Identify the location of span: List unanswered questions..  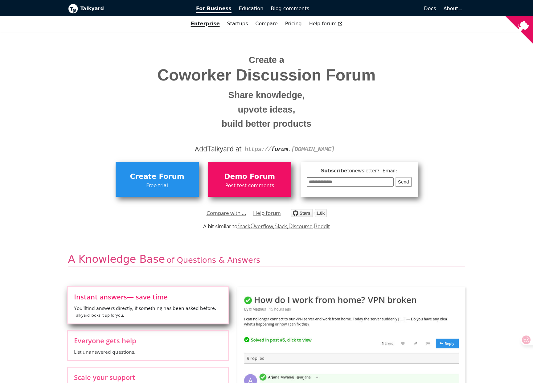
(148, 352).